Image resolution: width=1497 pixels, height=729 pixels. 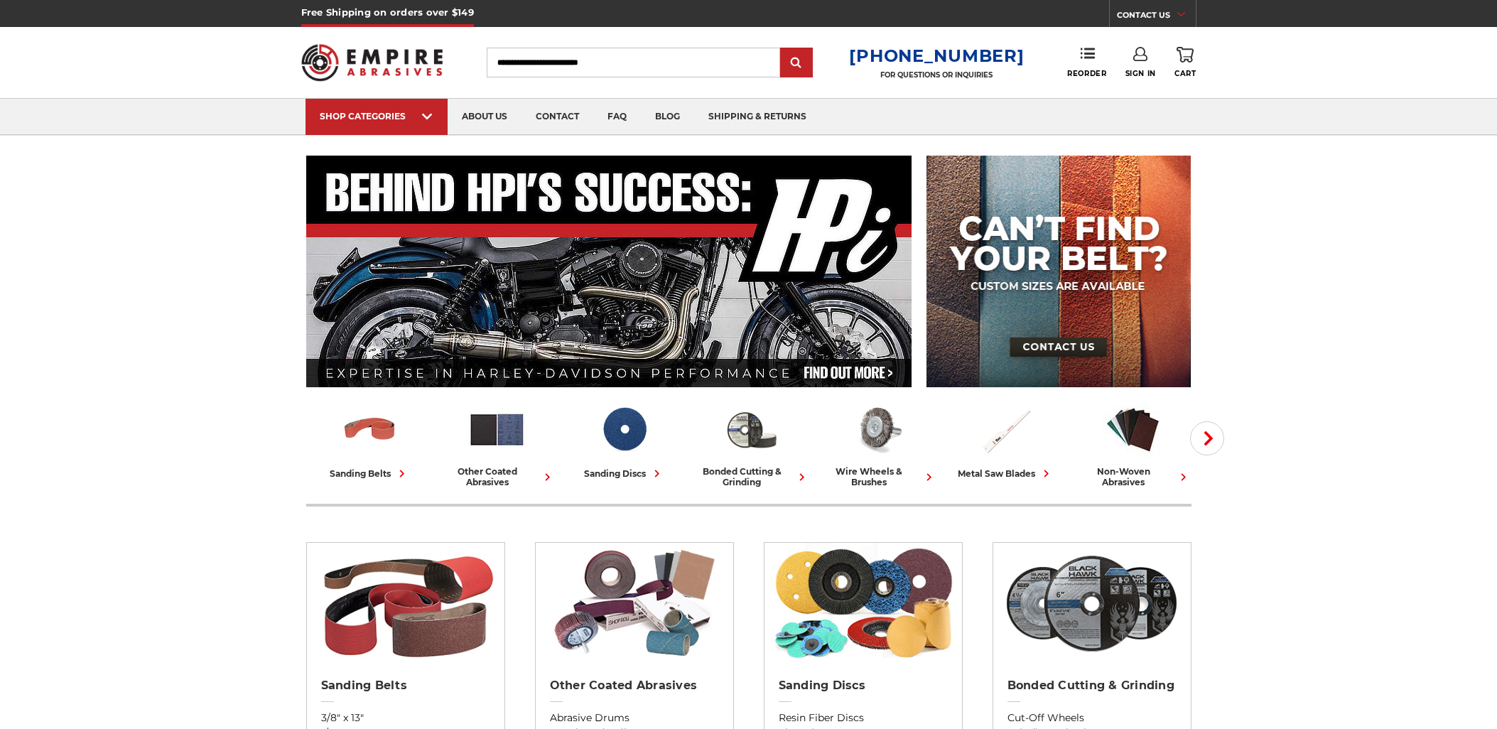 I want to click on a: Cart, so click(x=1185, y=63).